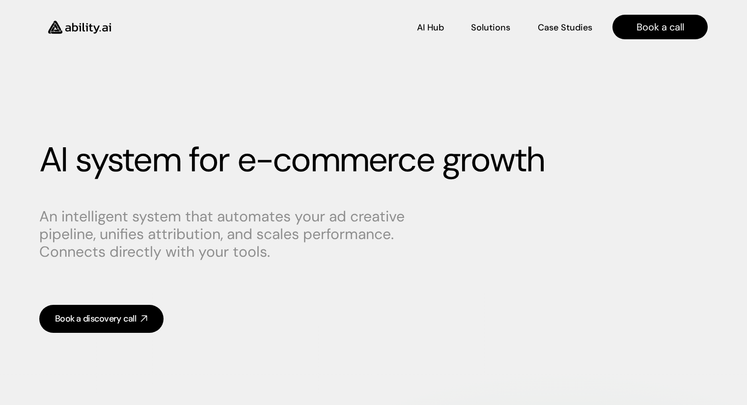  Describe the element at coordinates (95, 319) in the screenshot. I see `div: Book a discovery call` at that location.